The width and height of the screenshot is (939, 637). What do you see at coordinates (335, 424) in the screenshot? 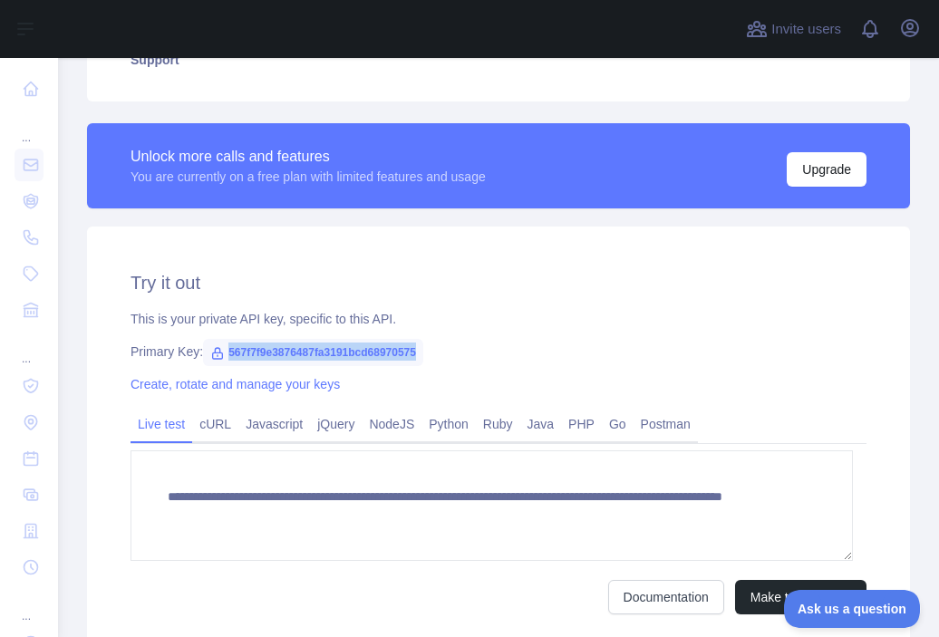
I see `a: jQuery` at bounding box center [335, 424].